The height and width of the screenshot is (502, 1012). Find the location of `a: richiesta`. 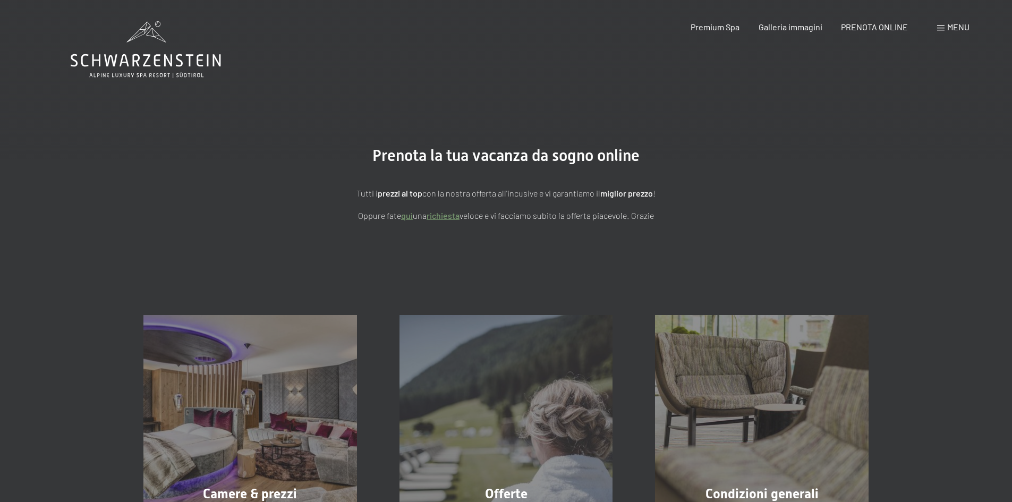

a: richiesta is located at coordinates (443, 215).